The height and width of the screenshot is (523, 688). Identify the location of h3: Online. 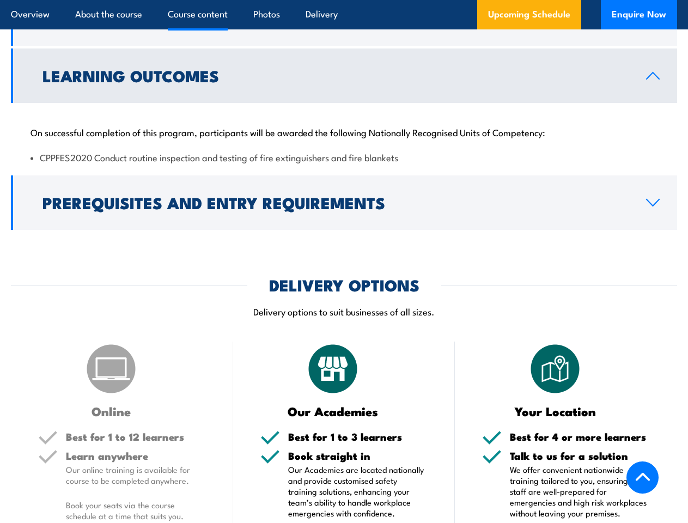
(111, 411).